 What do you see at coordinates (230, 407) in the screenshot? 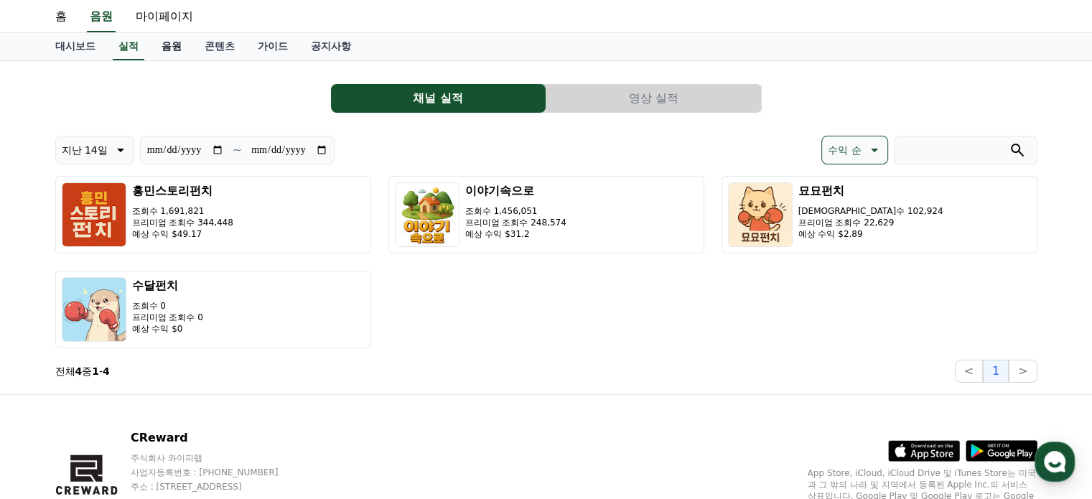
I see `span: 설정` at bounding box center [230, 407].